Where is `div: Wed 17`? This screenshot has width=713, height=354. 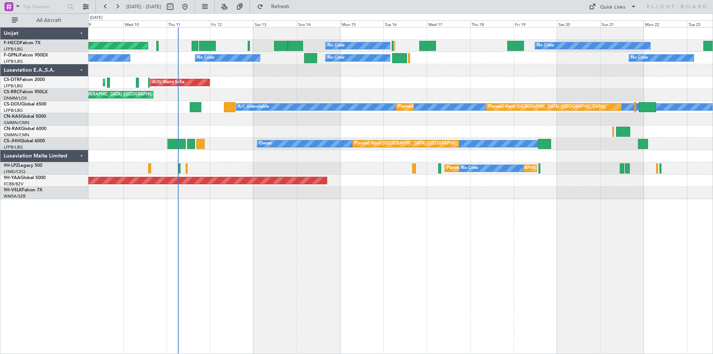 div: Wed 17 is located at coordinates (448, 24).